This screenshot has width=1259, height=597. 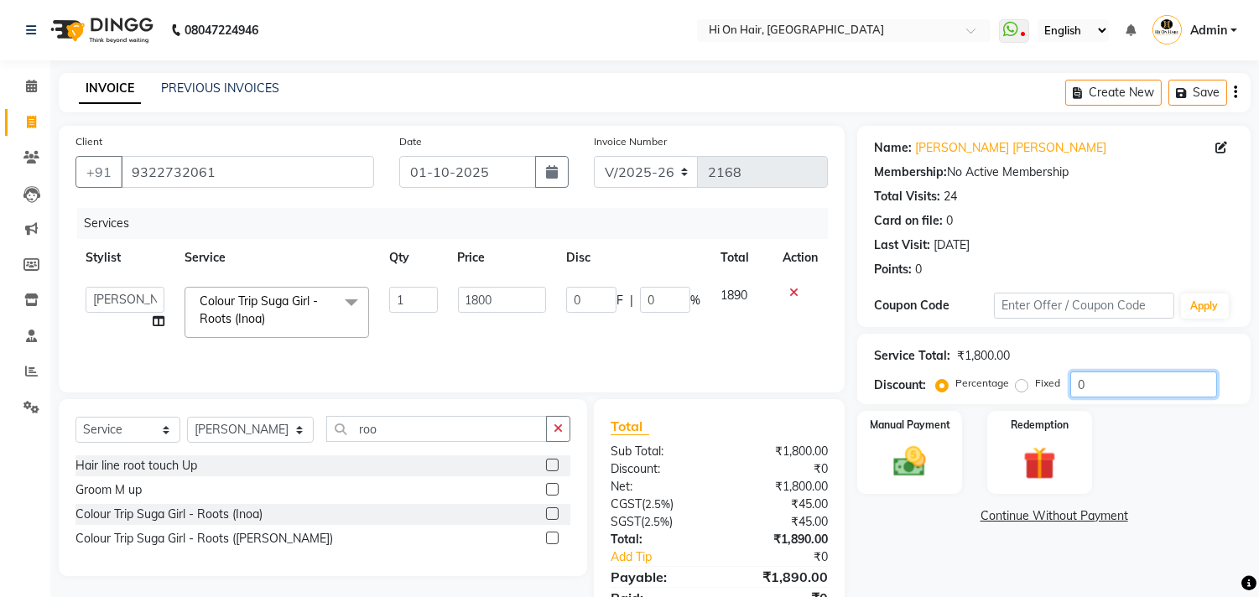 I want to click on th: Service, so click(x=277, y=258).